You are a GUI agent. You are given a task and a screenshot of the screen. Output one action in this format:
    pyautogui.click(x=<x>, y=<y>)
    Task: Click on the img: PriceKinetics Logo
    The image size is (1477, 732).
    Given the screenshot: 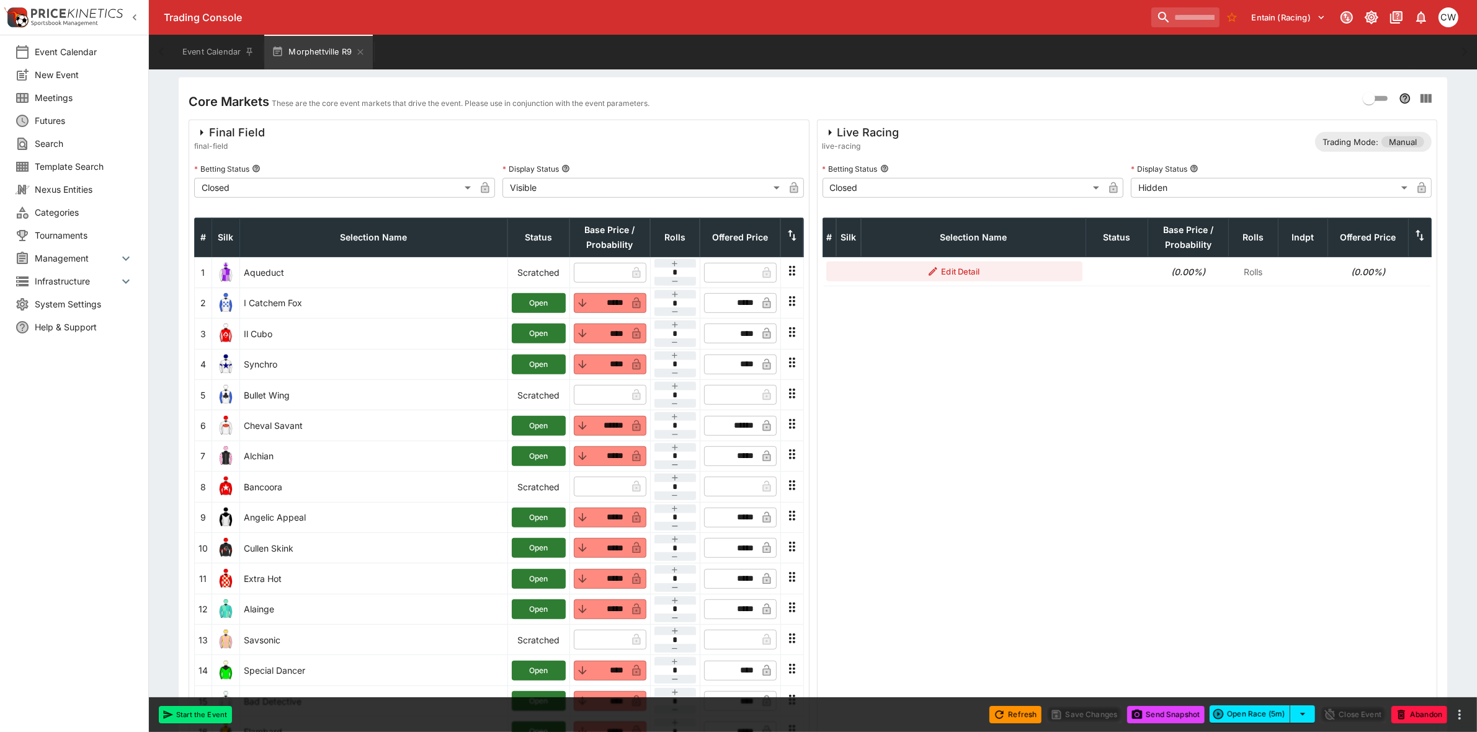 What is the action you would take?
    pyautogui.click(x=16, y=17)
    